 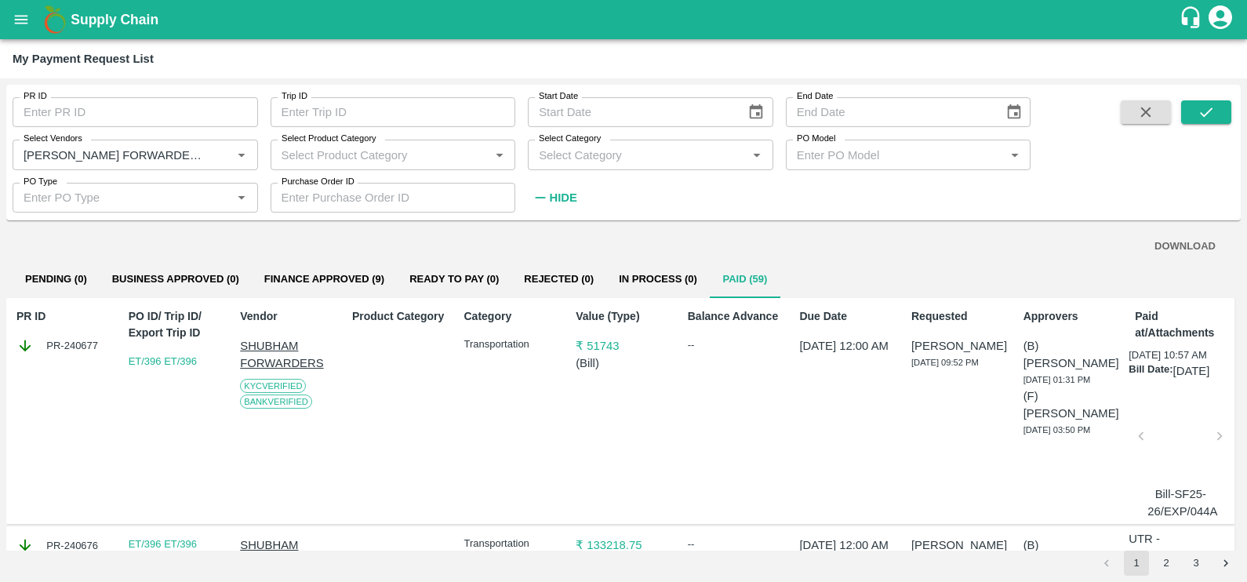 What do you see at coordinates (1180, 503) in the screenshot?
I see `p: Bill-SF25-26/EXP/044A` at bounding box center [1180, 503].